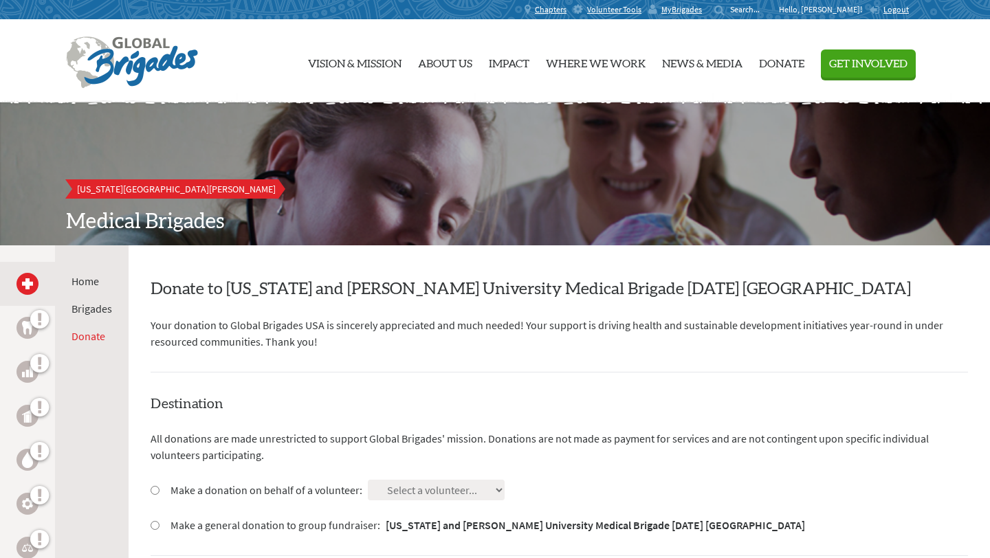 This screenshot has height=558, width=990. Describe the element at coordinates (28, 372) in the screenshot. I see `a: Business` at that location.